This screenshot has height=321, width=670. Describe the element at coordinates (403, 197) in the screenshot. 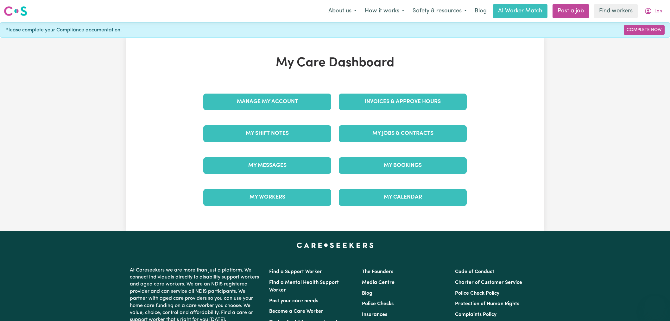

I see `a: My Calendar` at that location.